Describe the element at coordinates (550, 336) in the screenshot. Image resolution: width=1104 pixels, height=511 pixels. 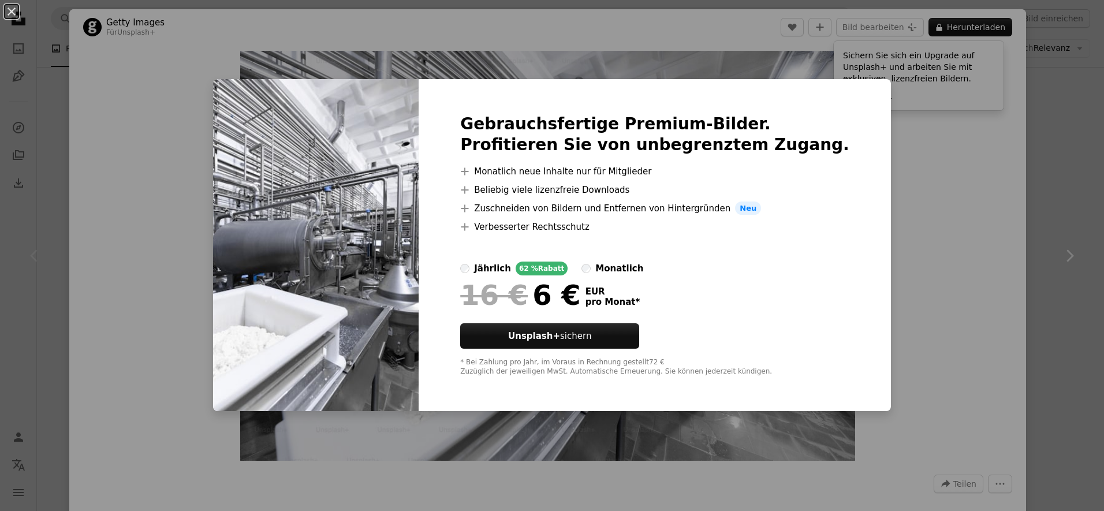
I see `button: Unsplash+sichern` at that location.